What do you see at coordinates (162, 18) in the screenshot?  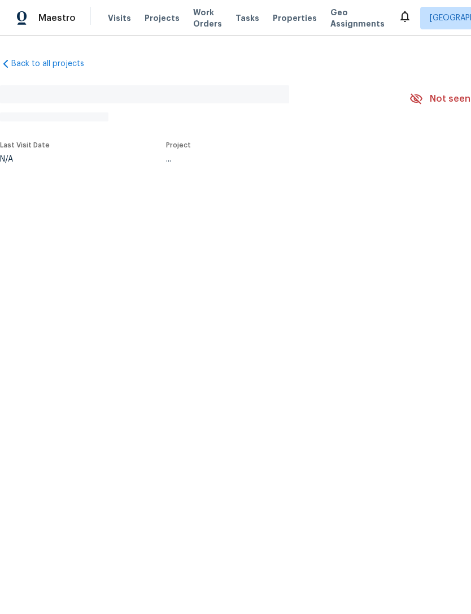 I see `span: Projects` at bounding box center [162, 18].